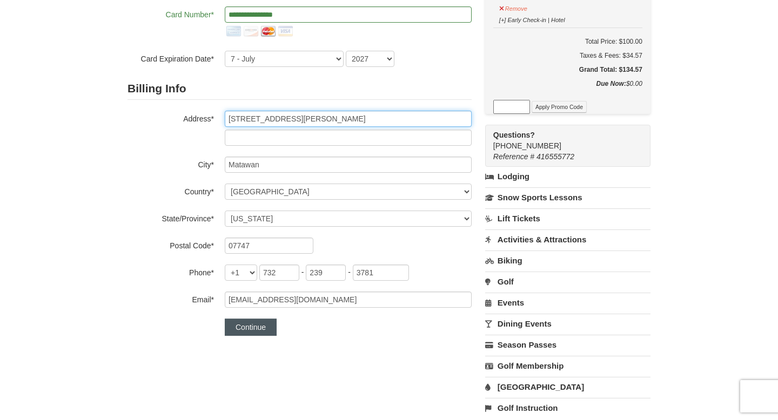 This screenshot has height=420, width=778. Describe the element at coordinates (171, 13) in the screenshot. I see `label: Card Number*` at that location.